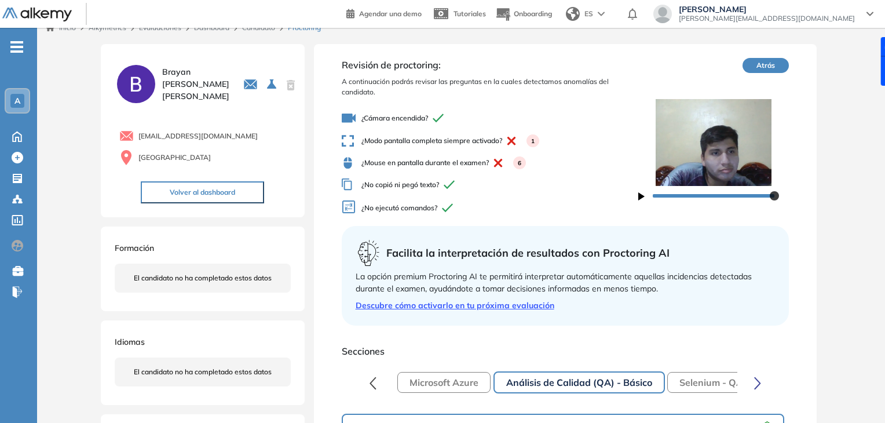  Describe the element at coordinates (533, 141) in the screenshot. I see `div: 1` at that location.